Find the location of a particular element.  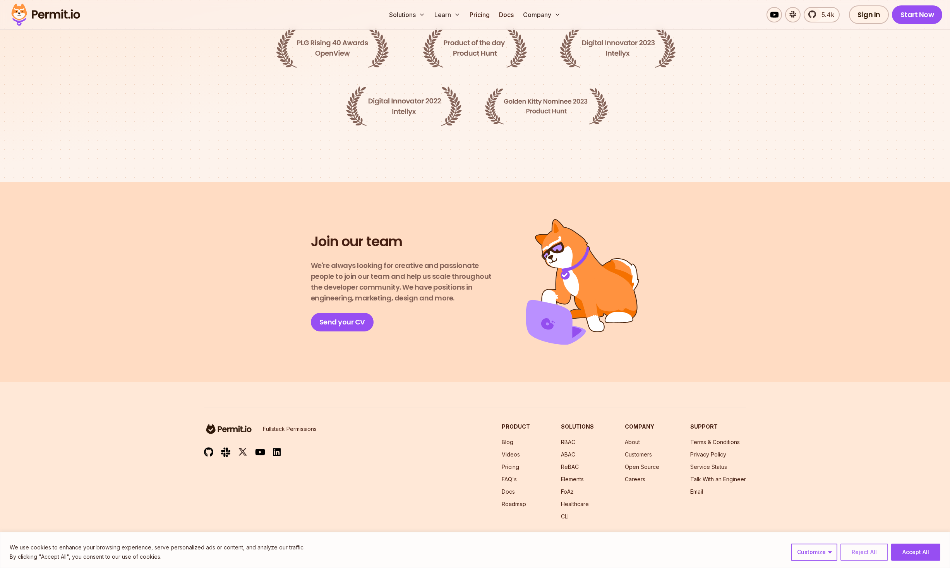

a: Healthcare is located at coordinates (575, 504).